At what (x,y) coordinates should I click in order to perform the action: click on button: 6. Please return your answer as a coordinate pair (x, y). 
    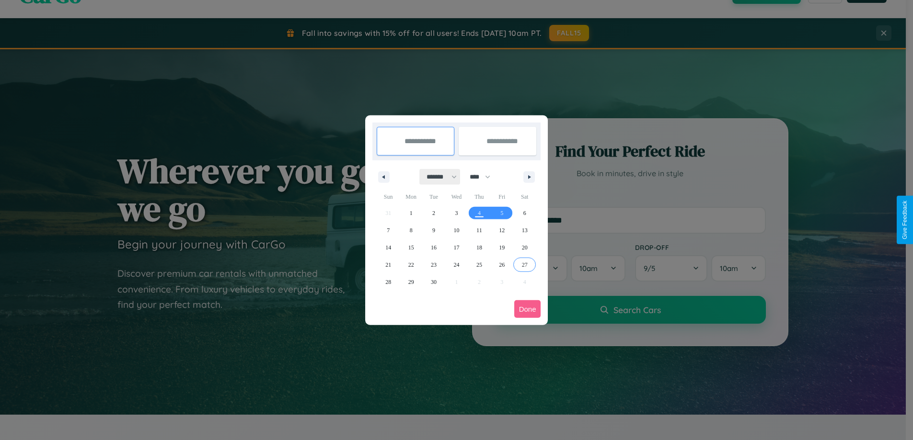
    Looking at the image, I should click on (524, 213).